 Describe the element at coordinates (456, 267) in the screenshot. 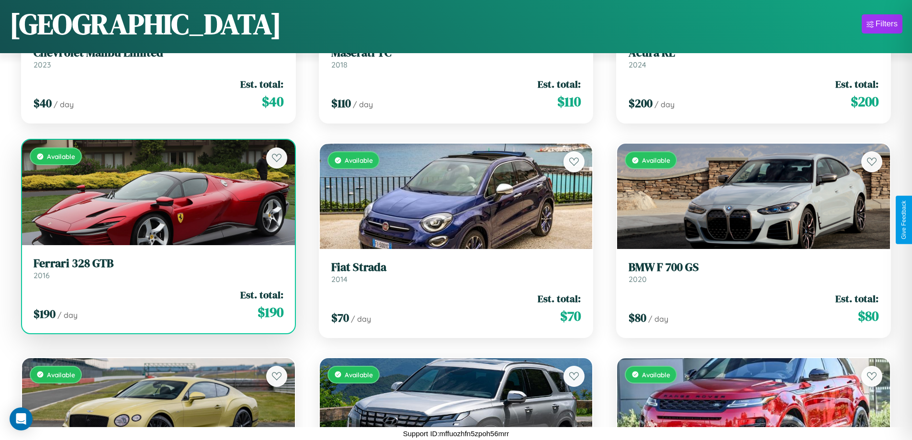

I see `h3: Fiat Strada` at that location.